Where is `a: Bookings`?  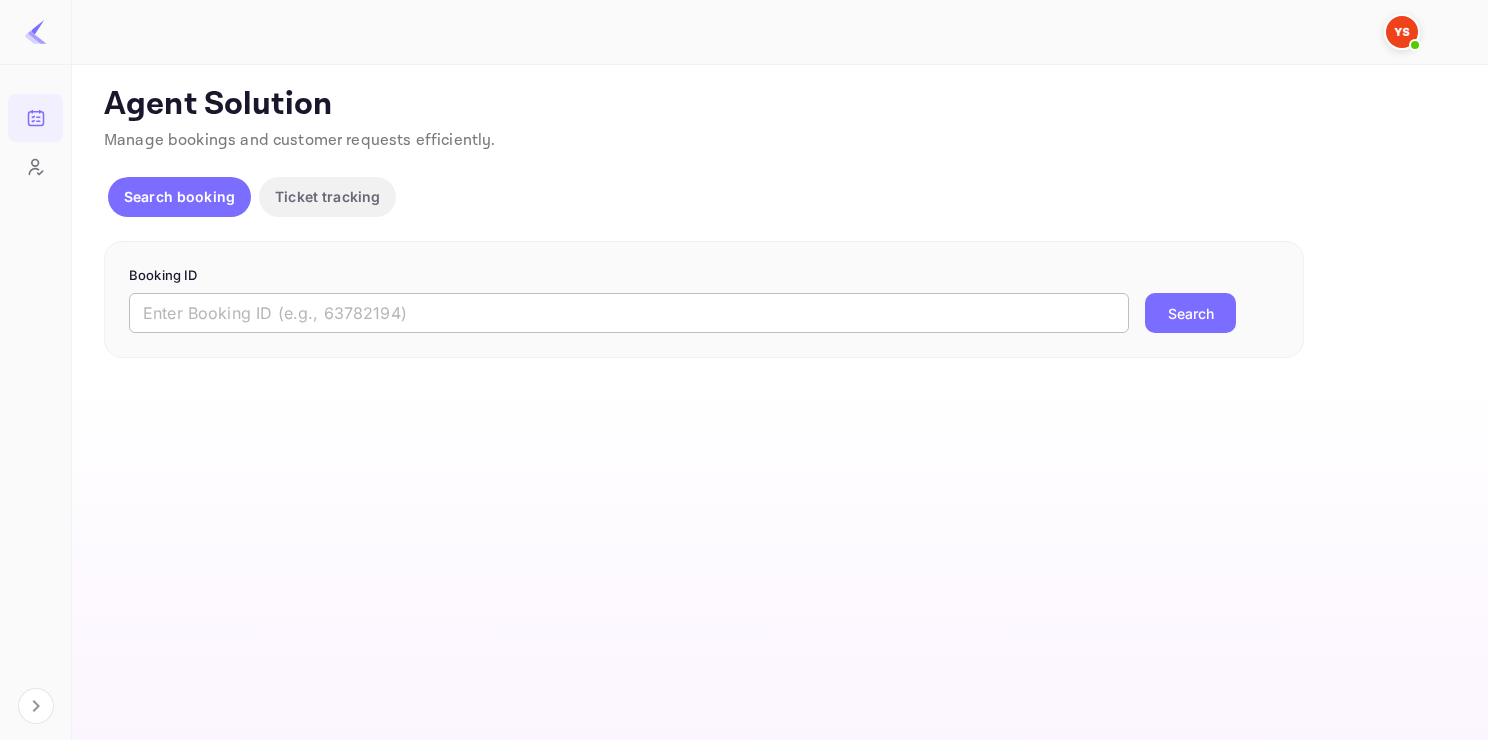 a: Bookings is located at coordinates (35, 117).